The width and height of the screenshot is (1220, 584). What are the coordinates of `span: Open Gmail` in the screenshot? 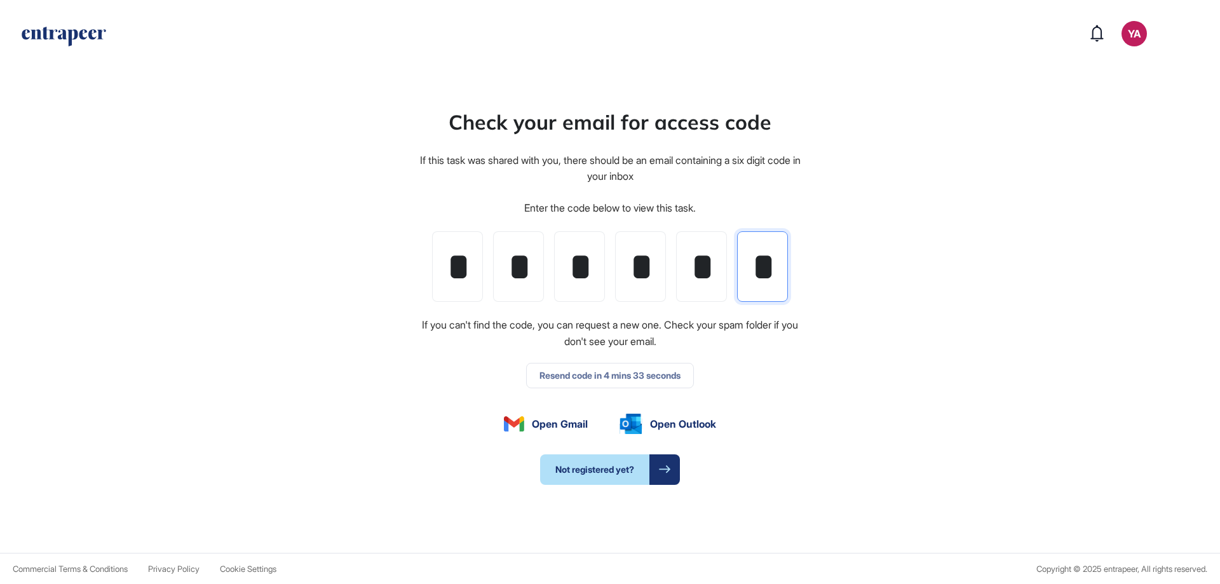 It's located at (560, 424).